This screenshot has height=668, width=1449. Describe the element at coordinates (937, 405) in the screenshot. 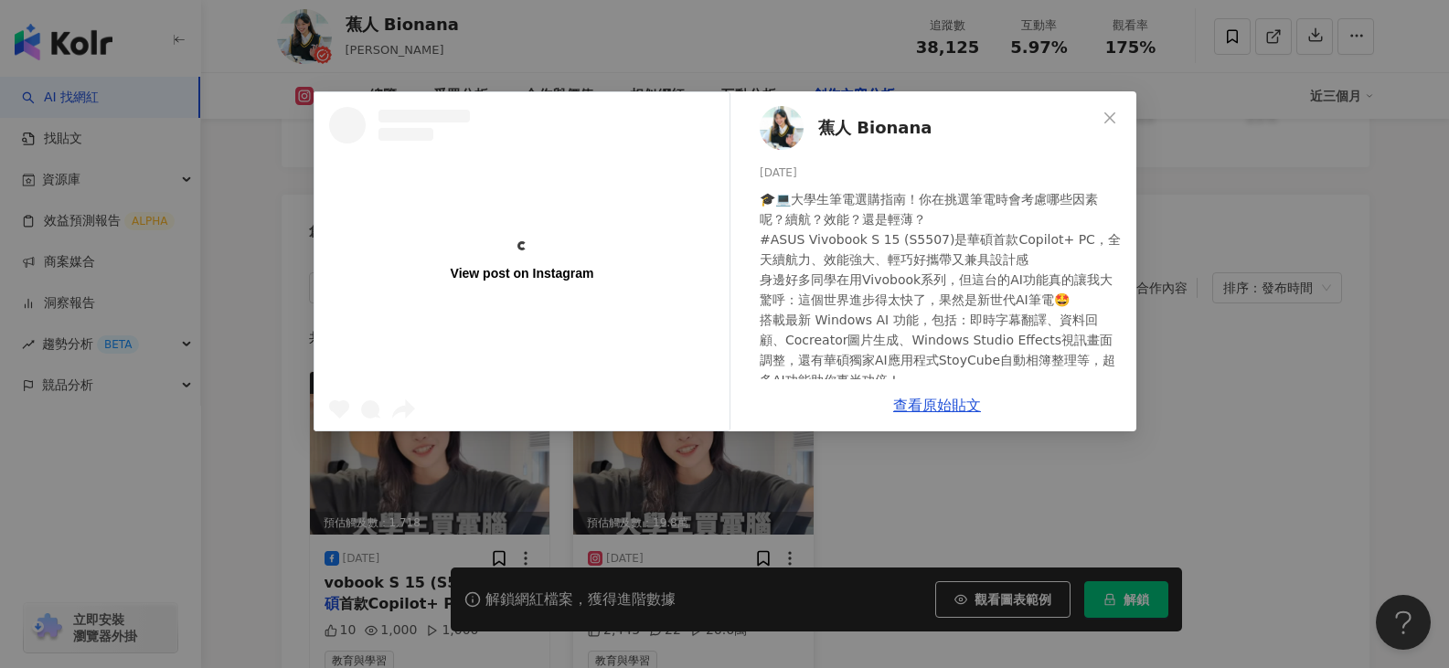

I see `a: 查看原始貼文` at that location.